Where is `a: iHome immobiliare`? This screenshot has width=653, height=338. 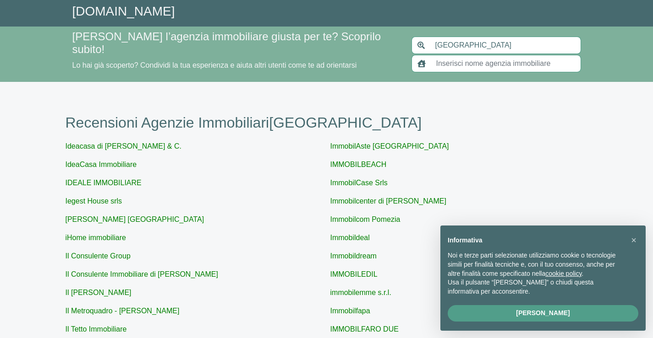
a: iHome immobiliare is located at coordinates (96, 238).